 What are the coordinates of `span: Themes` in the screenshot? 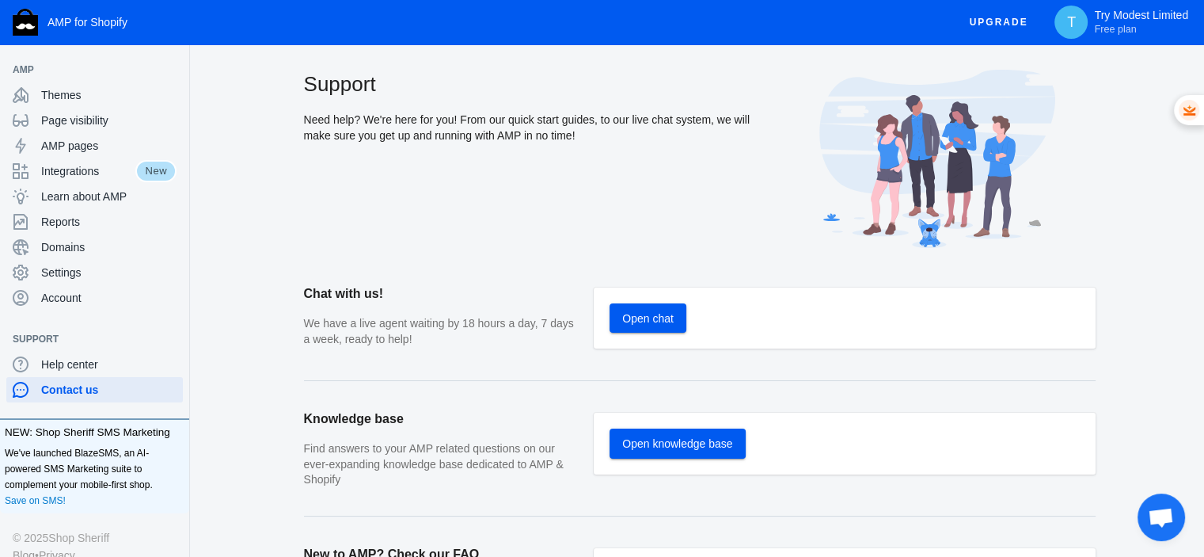 It's located at (108, 95).